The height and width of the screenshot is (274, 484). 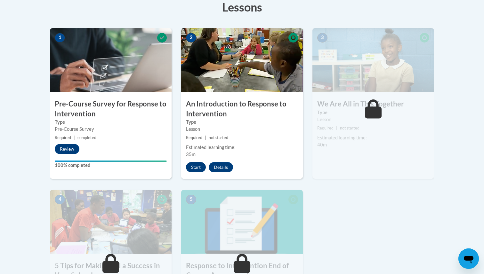 I want to click on span: 1, so click(x=60, y=38).